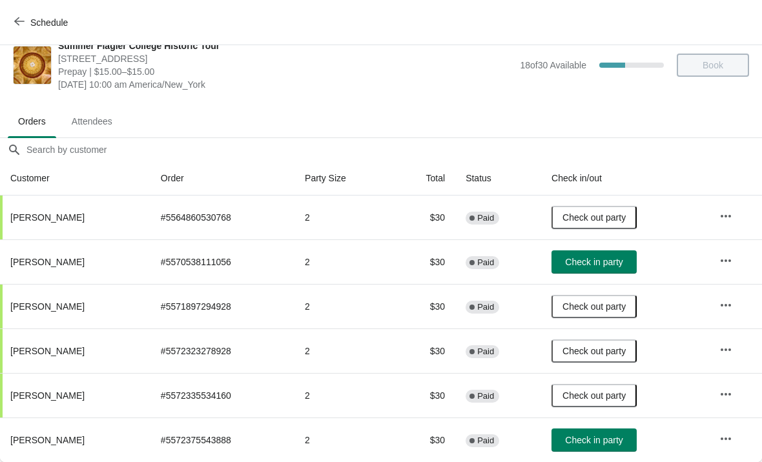  I want to click on td: # 5571897294928, so click(222, 306).